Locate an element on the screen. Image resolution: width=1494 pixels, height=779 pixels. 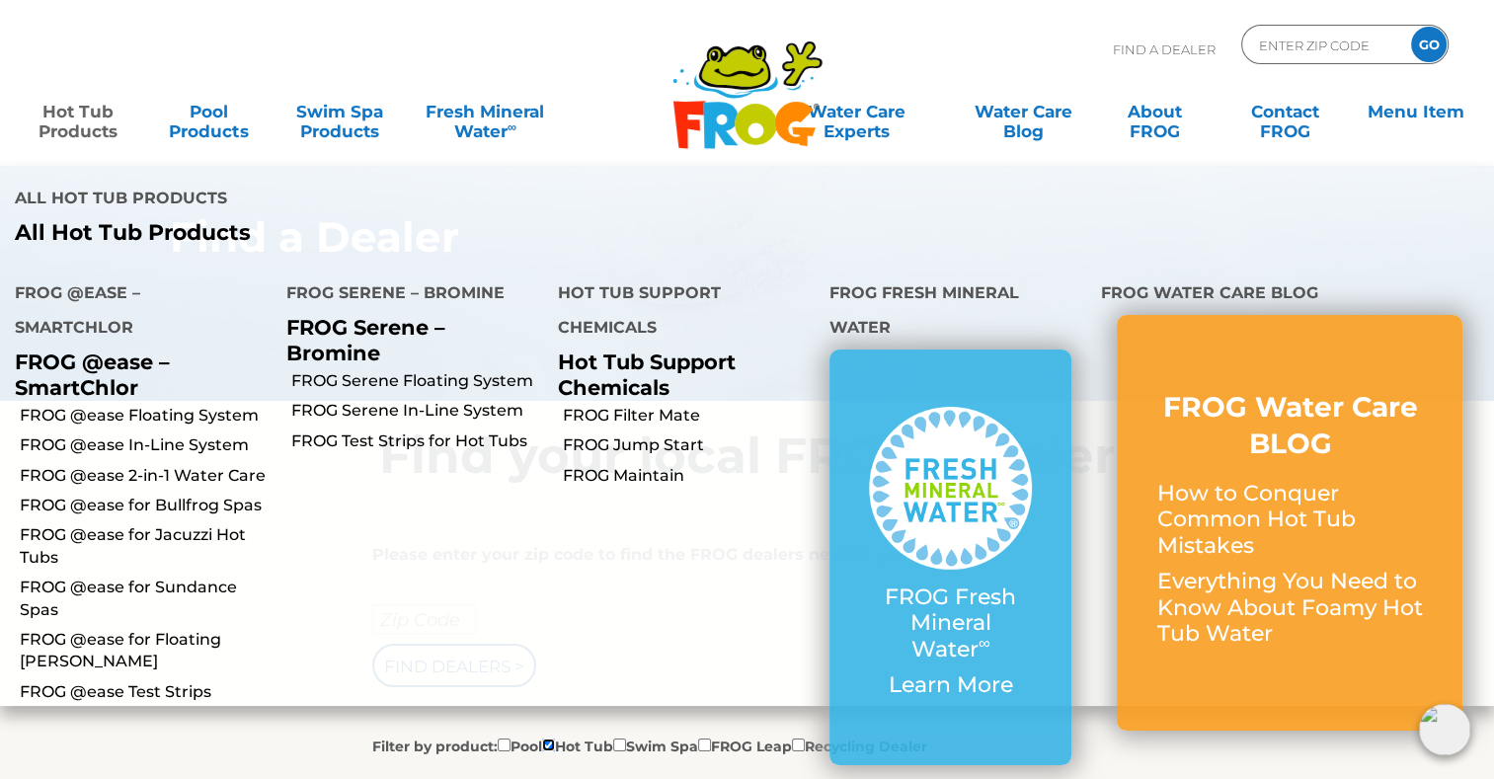
a: Fresh MineralWater∞ is located at coordinates (485, 112).